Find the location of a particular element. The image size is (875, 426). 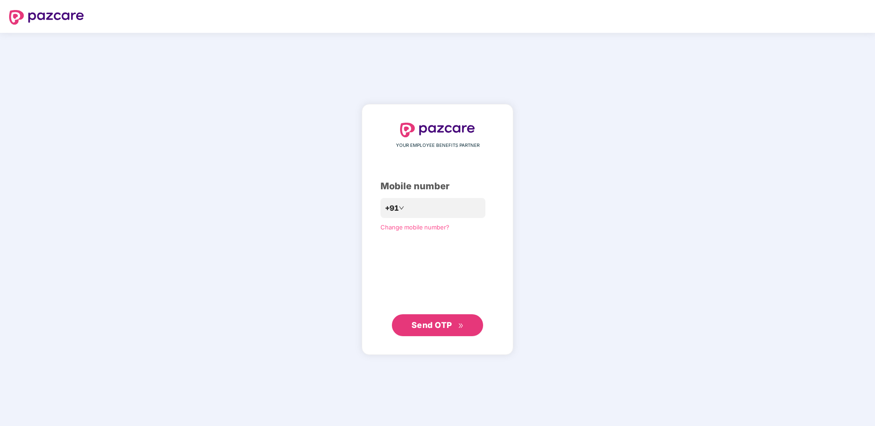

span: +91 is located at coordinates (392, 208).